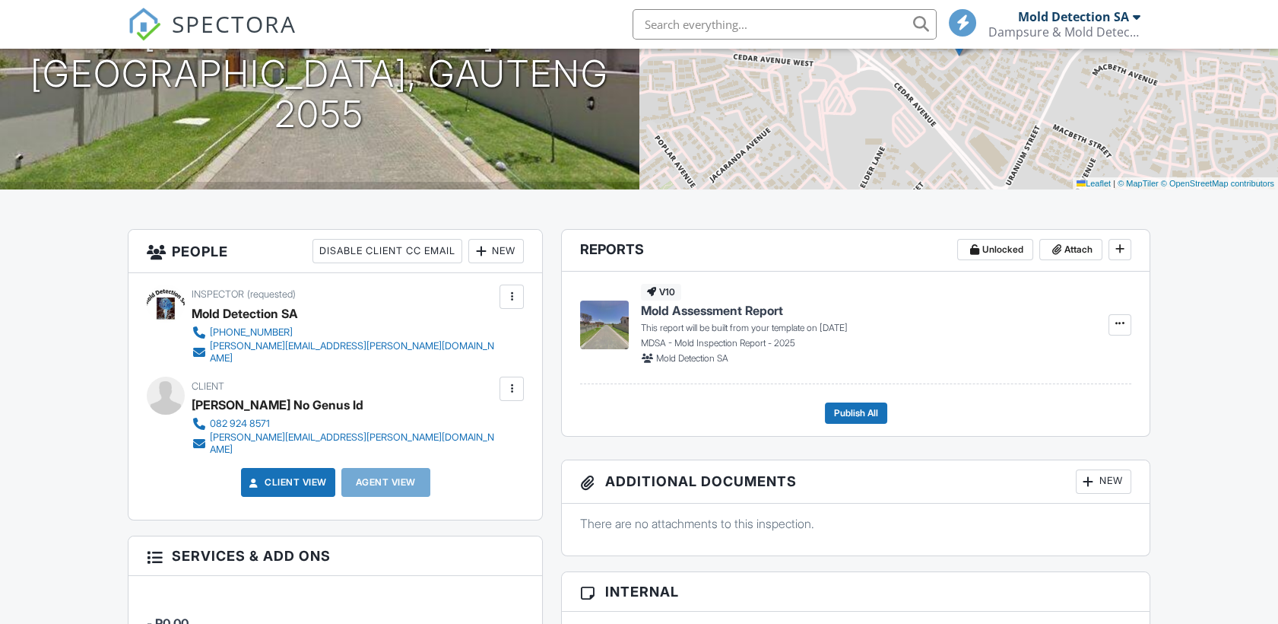  I want to click on input: Search everything..., so click(785, 24).